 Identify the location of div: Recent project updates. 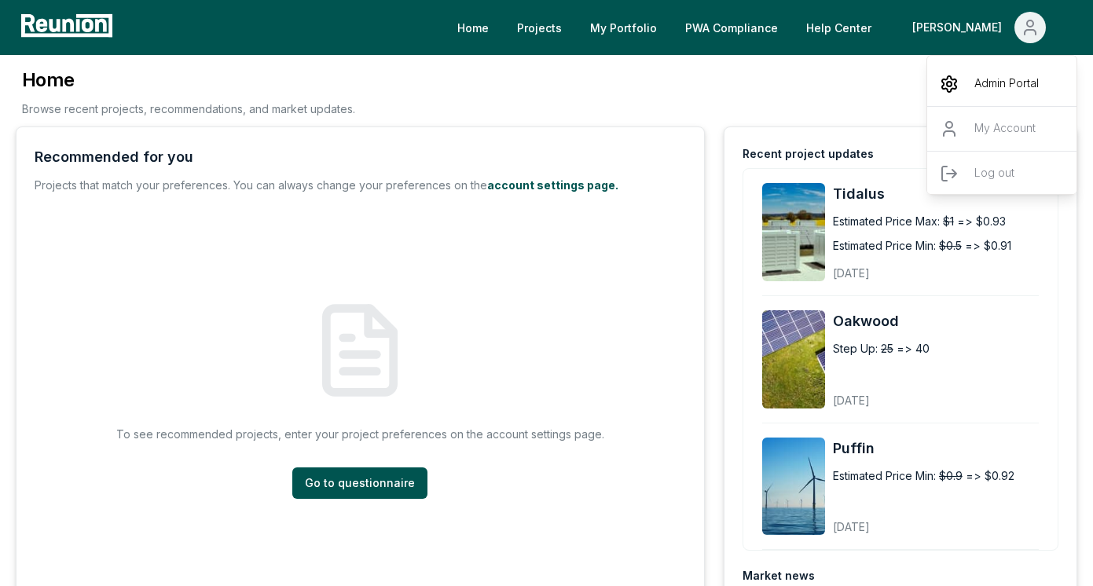
(807, 154).